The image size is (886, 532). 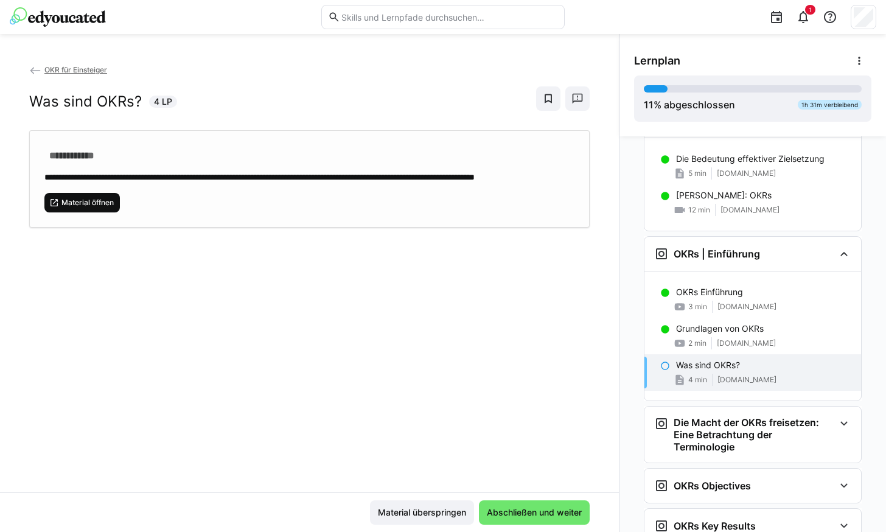 I want to click on span: 5 min, so click(x=697, y=173).